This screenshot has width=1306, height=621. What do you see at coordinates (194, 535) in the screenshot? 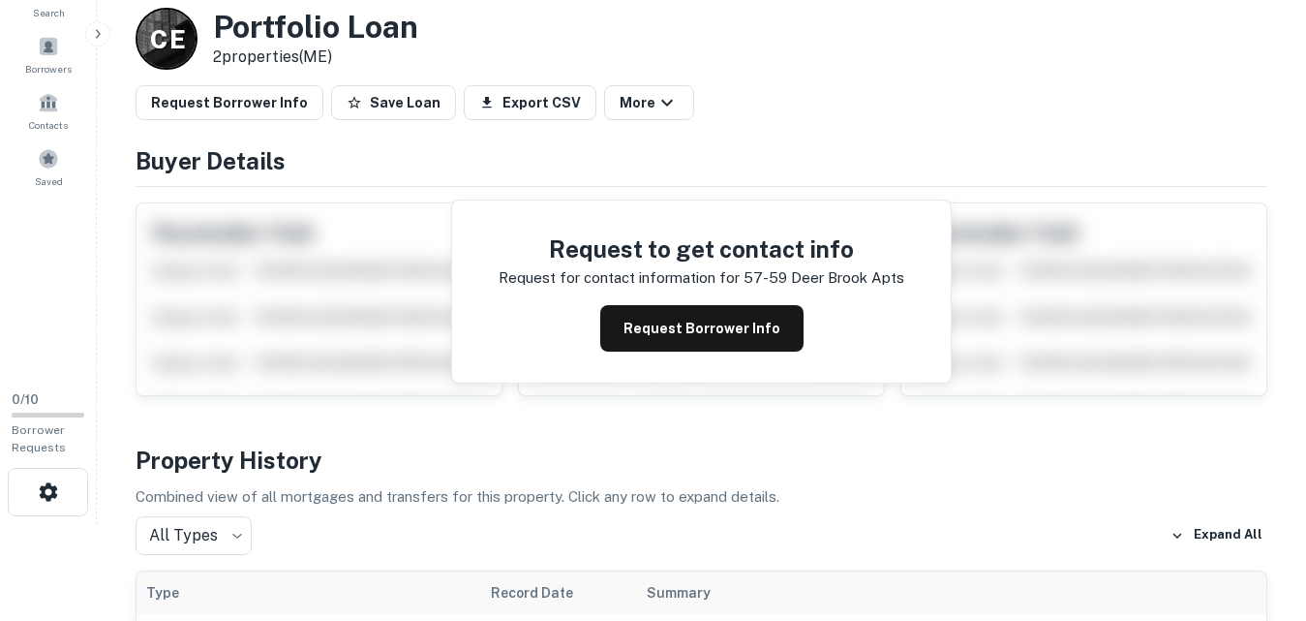
I see `div: All Types` at bounding box center [194, 535].